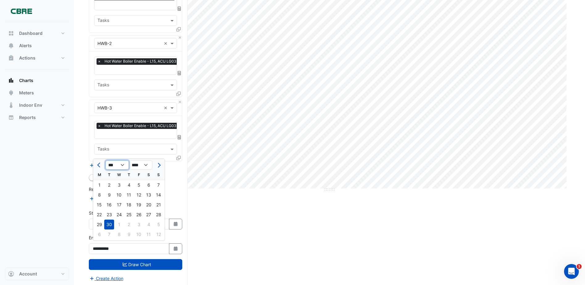 This screenshot has width=585, height=285. Describe the element at coordinates (99, 234) in the screenshot. I see `div: Monday, October 6, 2025` at that location.